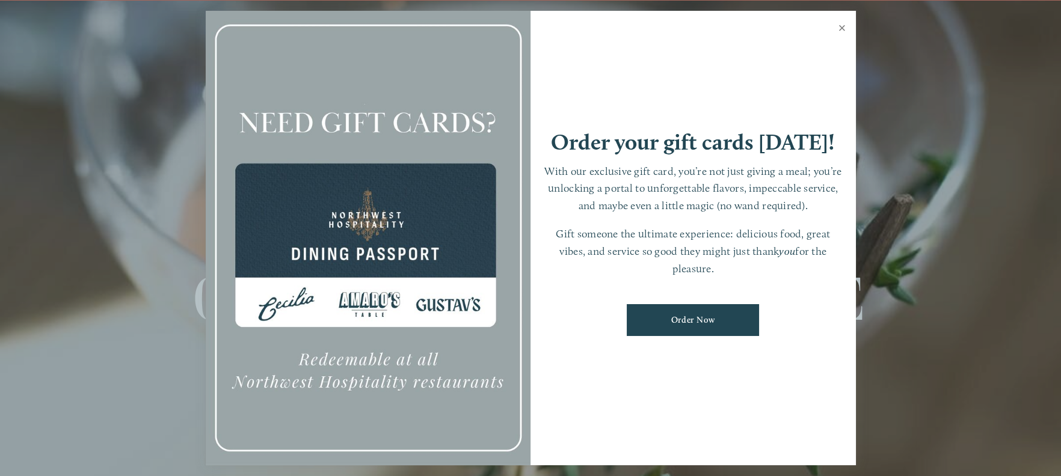 This screenshot has width=1061, height=476. What do you see at coordinates (842, 29) in the screenshot?
I see `a: Close` at bounding box center [842, 29].